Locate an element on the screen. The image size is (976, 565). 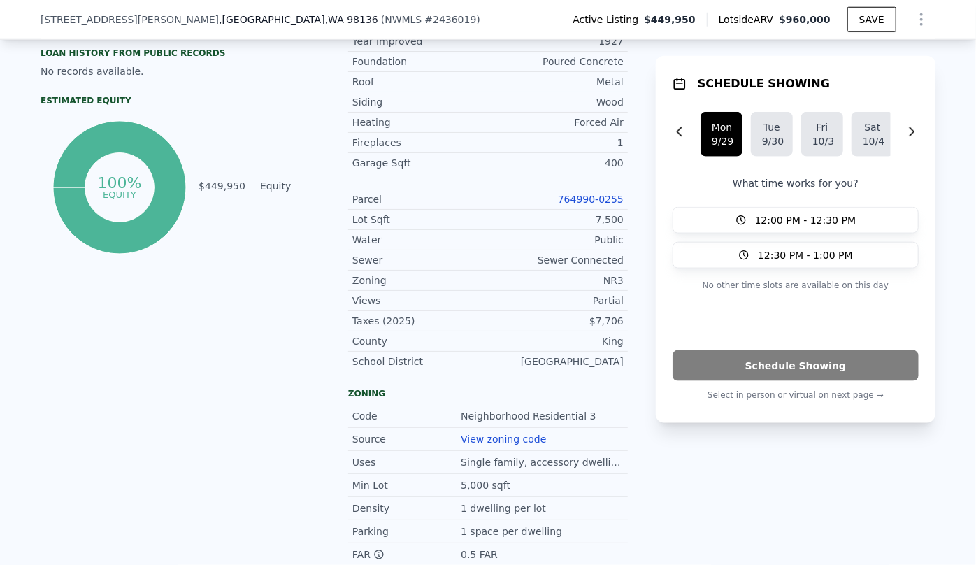
h1: SCHEDULE SHOWING is located at coordinates (764, 84).